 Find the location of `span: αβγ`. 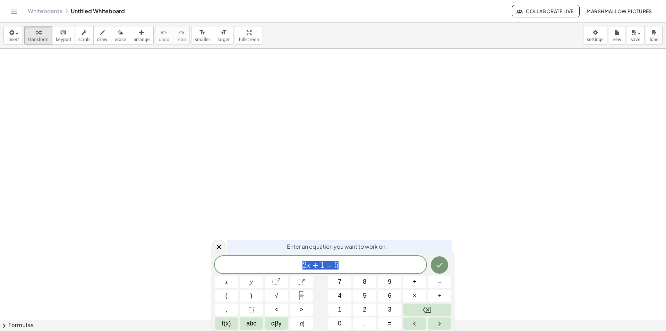

span: αβγ is located at coordinates (277, 323).